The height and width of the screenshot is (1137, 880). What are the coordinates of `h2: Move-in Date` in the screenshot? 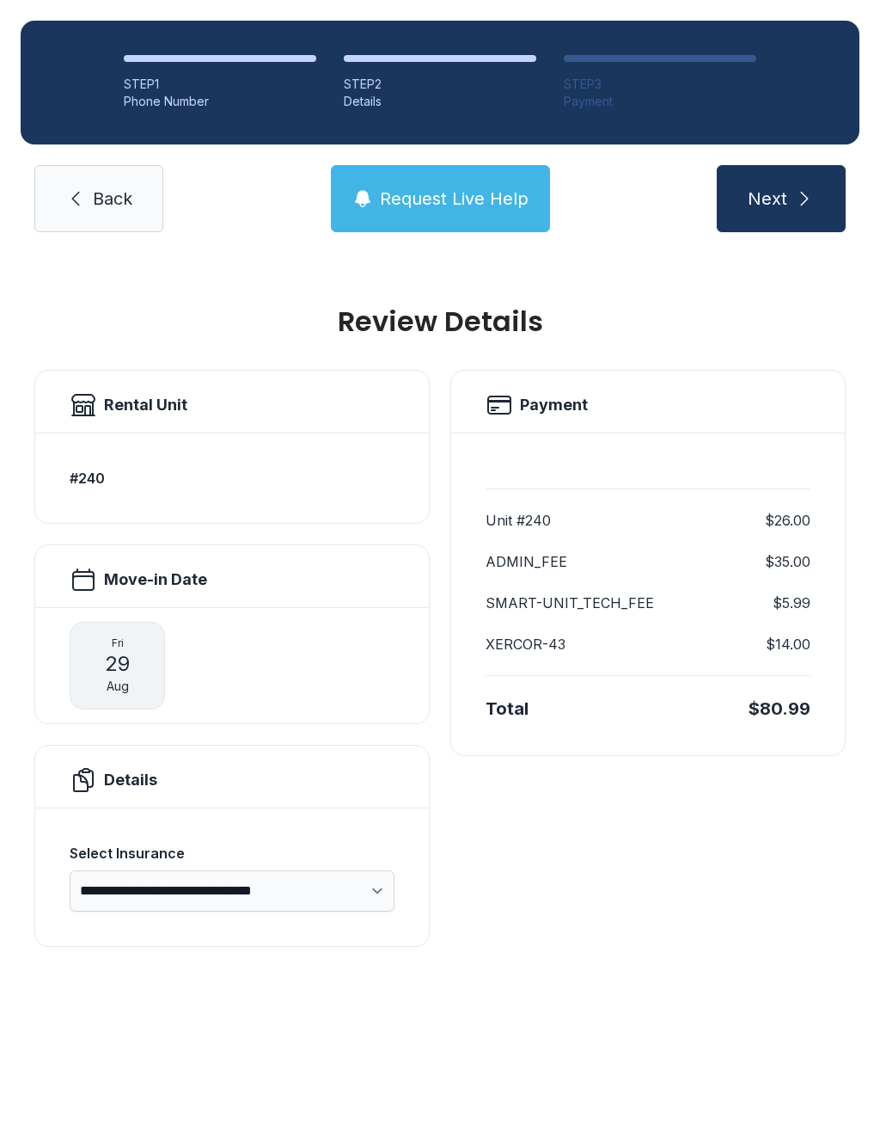 It's located at (156, 580).